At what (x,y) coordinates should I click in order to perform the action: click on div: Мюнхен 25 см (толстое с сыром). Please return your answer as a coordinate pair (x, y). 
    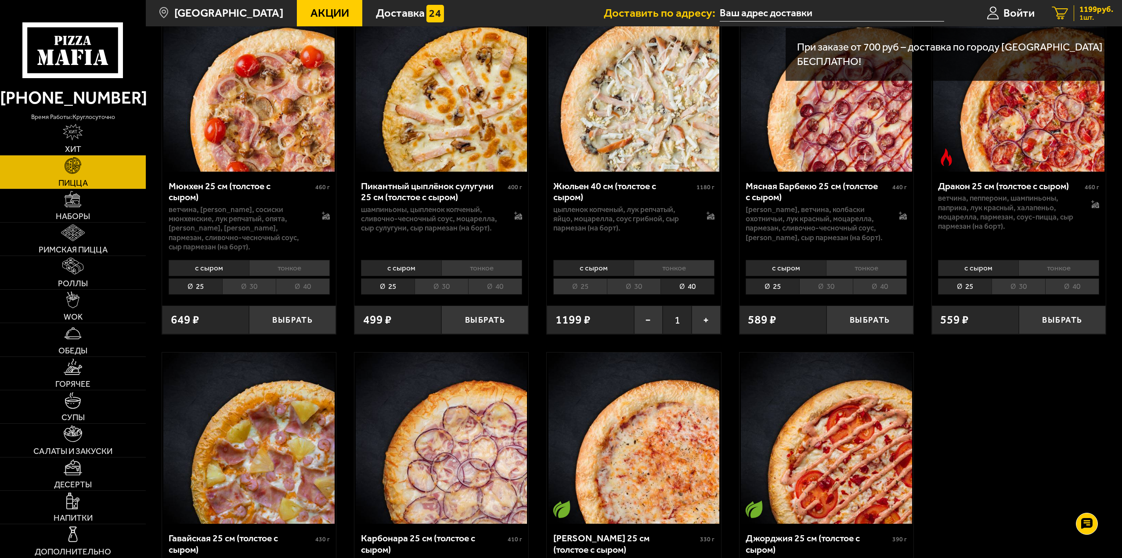
    Looking at the image, I should click on (241, 191).